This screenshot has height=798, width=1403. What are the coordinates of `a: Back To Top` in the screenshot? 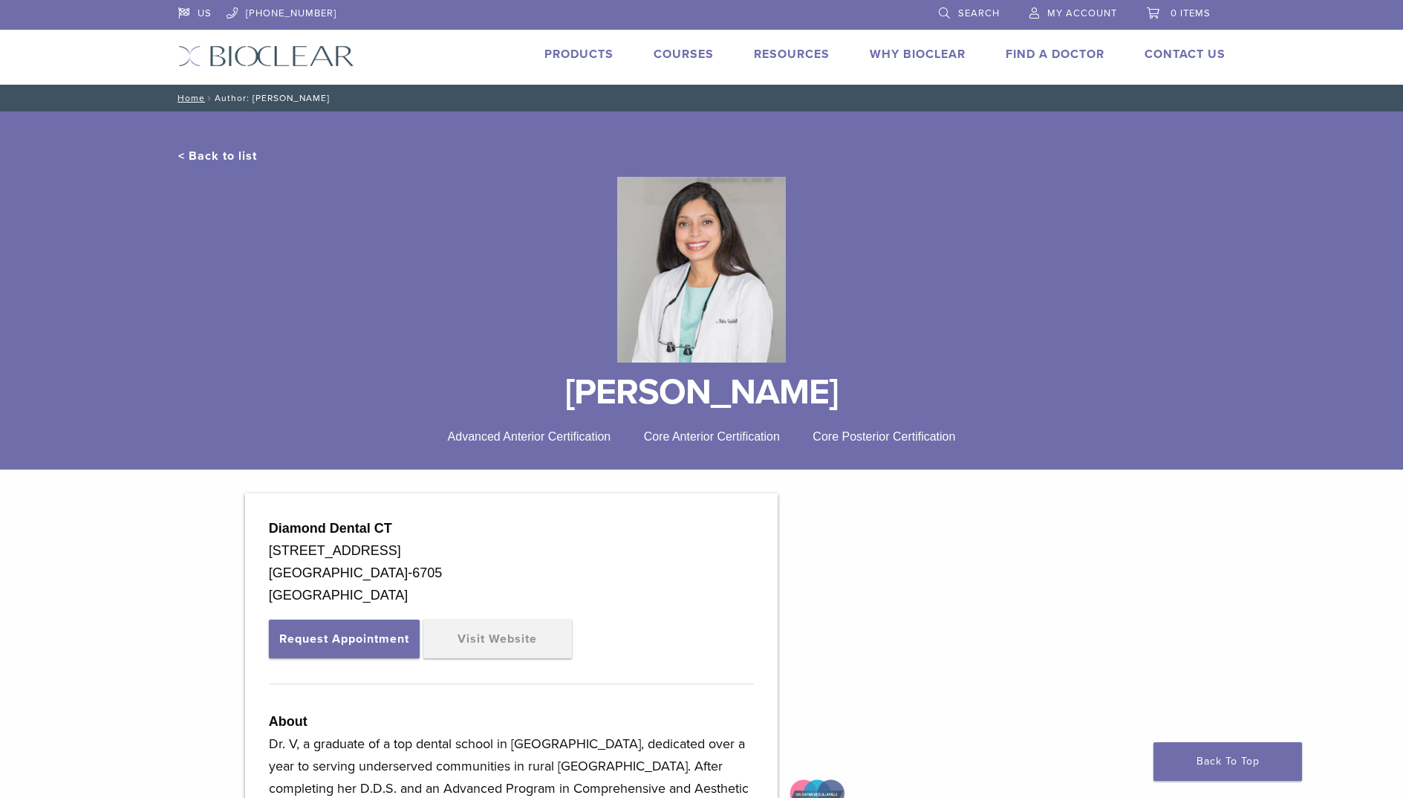 It's located at (1228, 761).